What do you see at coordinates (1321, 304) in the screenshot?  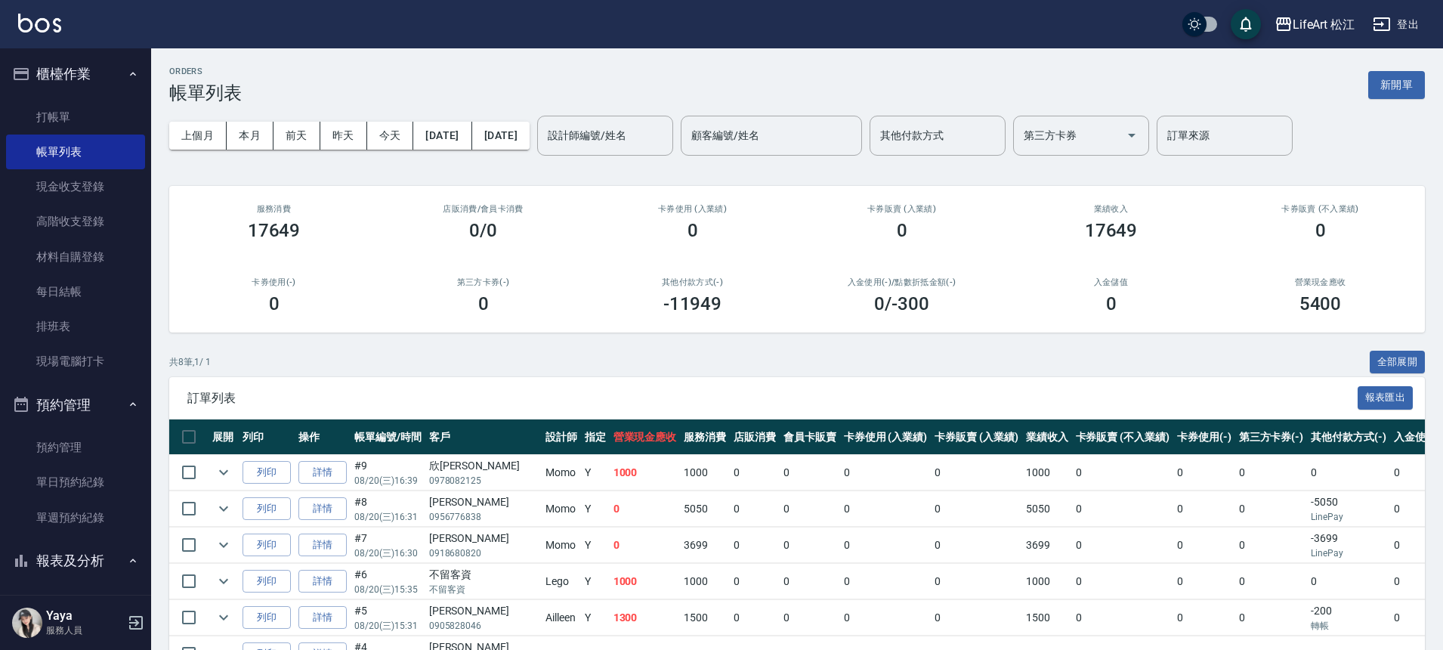 I see `h3: 5400` at bounding box center [1321, 304].